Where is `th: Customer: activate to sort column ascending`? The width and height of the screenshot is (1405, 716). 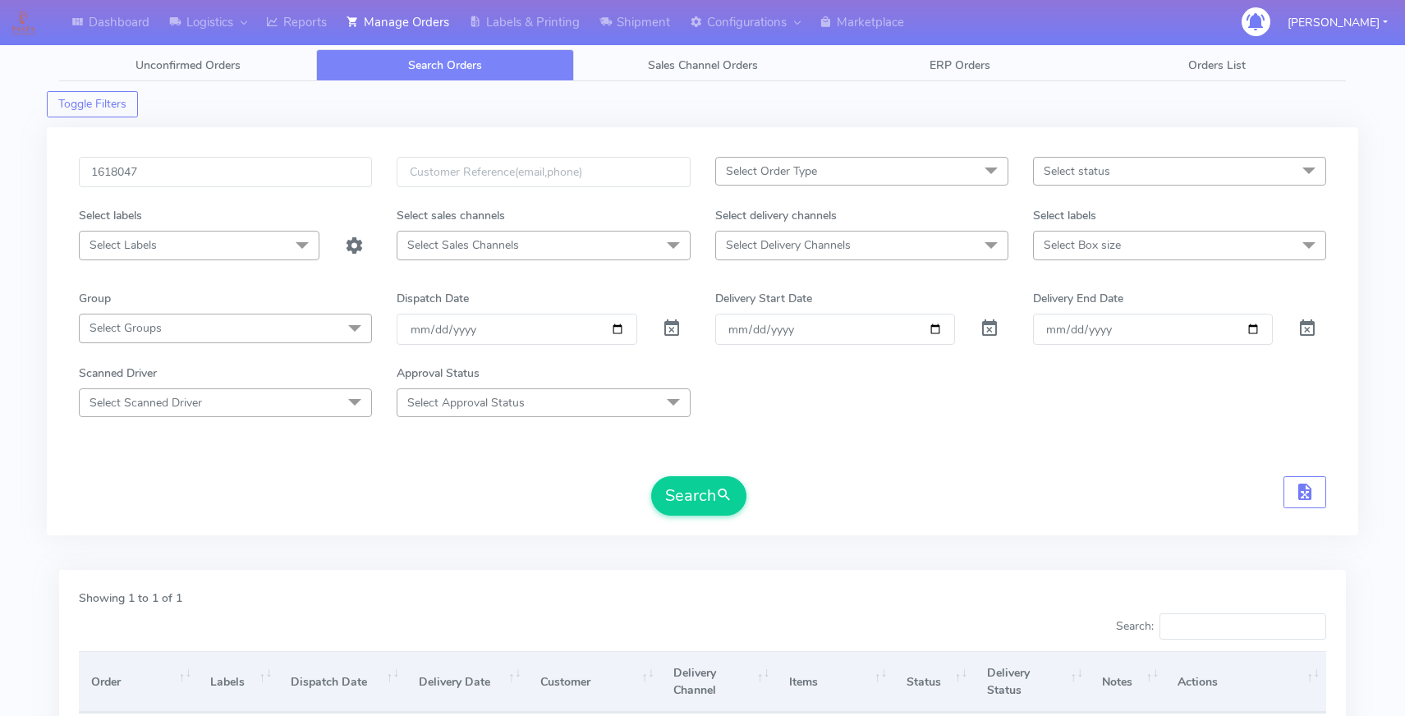
th: Customer: activate to sort column ascending is located at coordinates (594, 681).